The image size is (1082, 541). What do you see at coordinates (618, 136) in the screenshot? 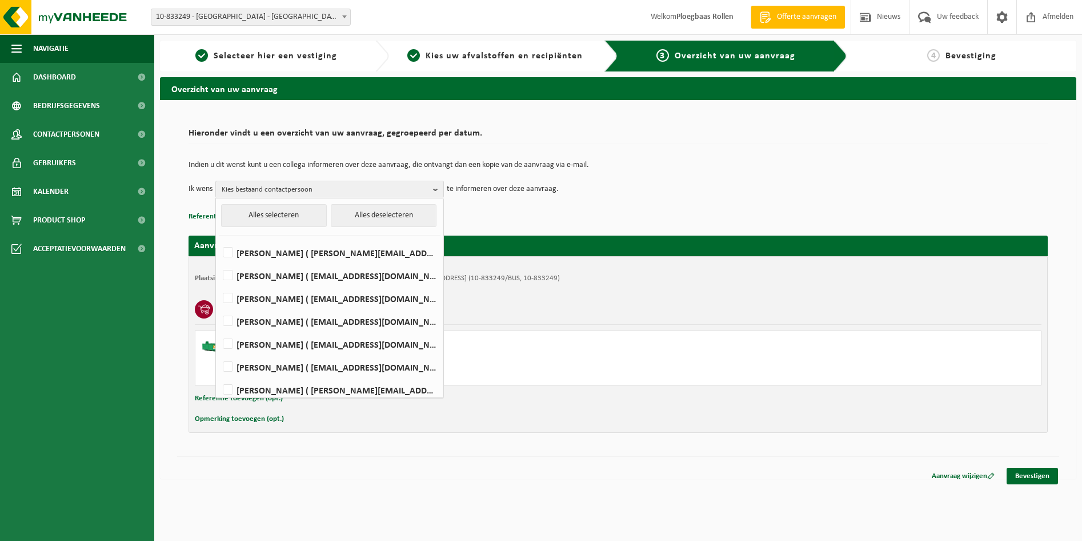
I see `h2: Hieronder vindt u een overzicht van uw aanvraag, gegroepeerd per datum.` at bounding box center [618, 136].